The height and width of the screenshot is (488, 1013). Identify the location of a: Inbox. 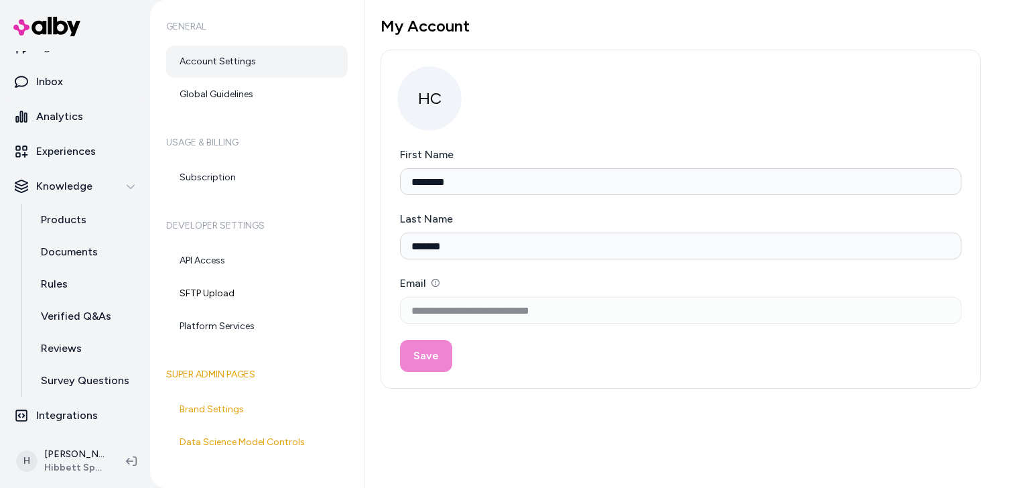
(75, 82).